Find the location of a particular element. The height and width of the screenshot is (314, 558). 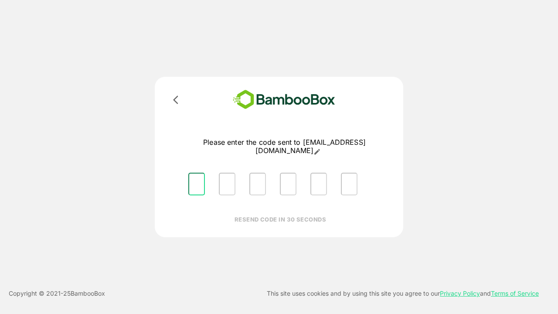

a: Privacy Policy is located at coordinates (460, 293).